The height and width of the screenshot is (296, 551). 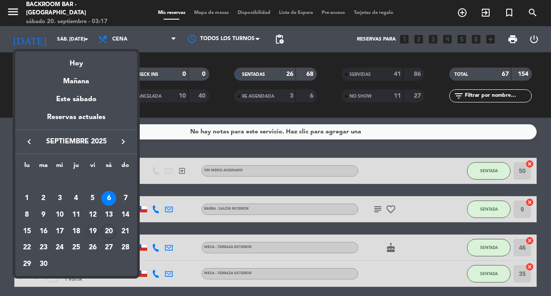 I want to click on div: Hoy, so click(x=76, y=60).